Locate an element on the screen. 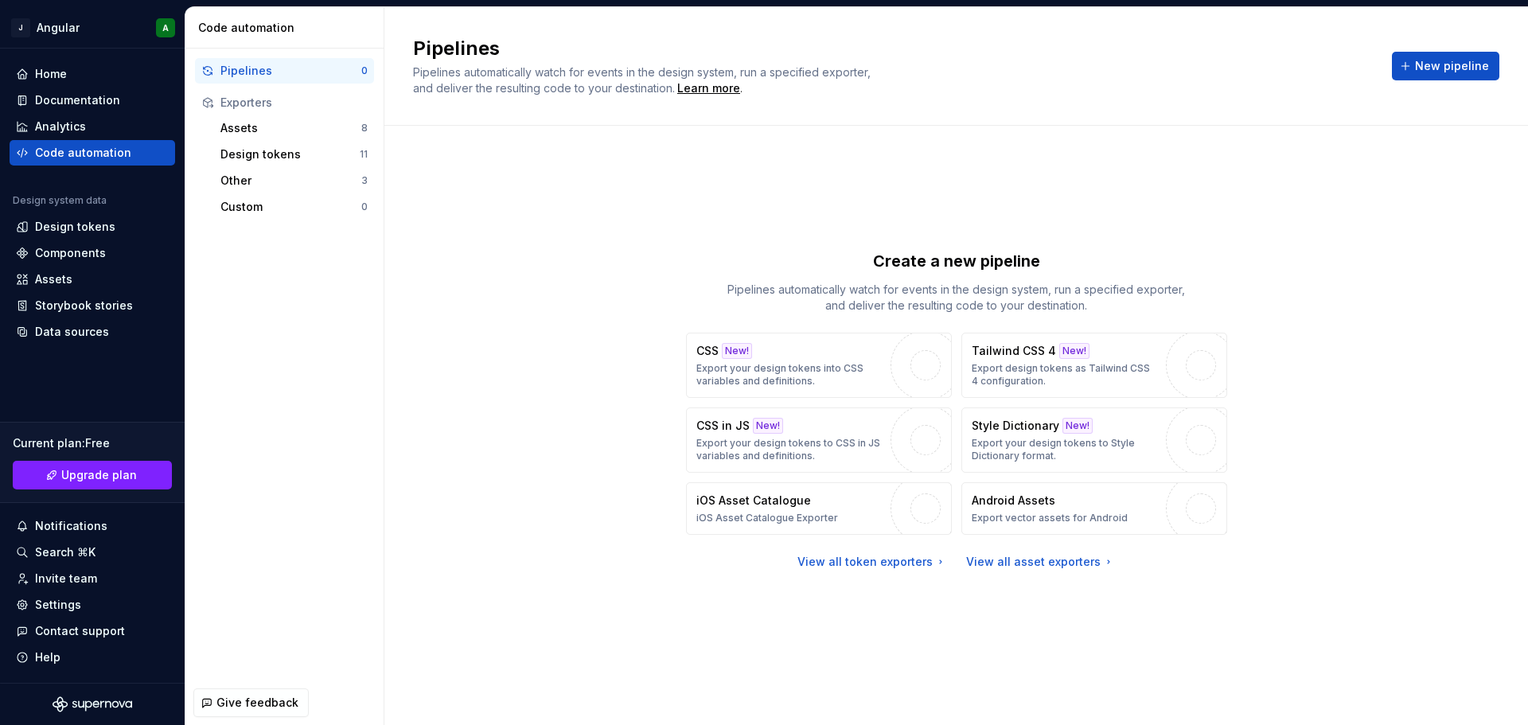 The width and height of the screenshot is (1528, 725). button: Style DictionaryNew!Export your design tokens to Style Dictionary format. is located at coordinates (1094, 440).